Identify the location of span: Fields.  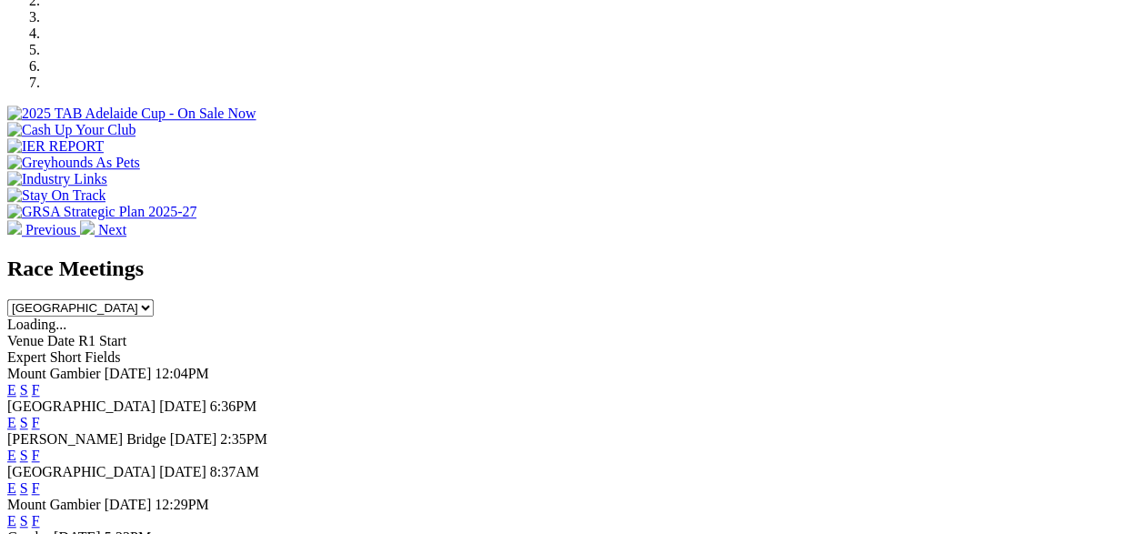
(102, 357).